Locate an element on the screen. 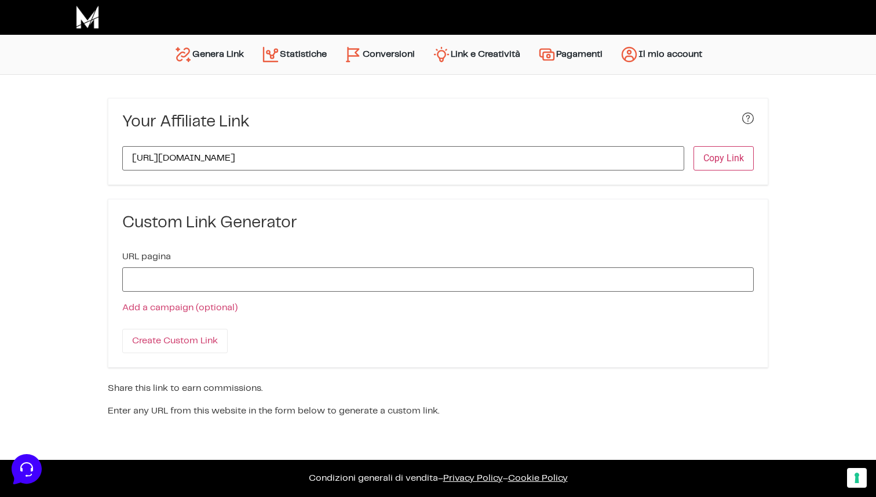  img: stats.svg is located at coordinates (271, 54).